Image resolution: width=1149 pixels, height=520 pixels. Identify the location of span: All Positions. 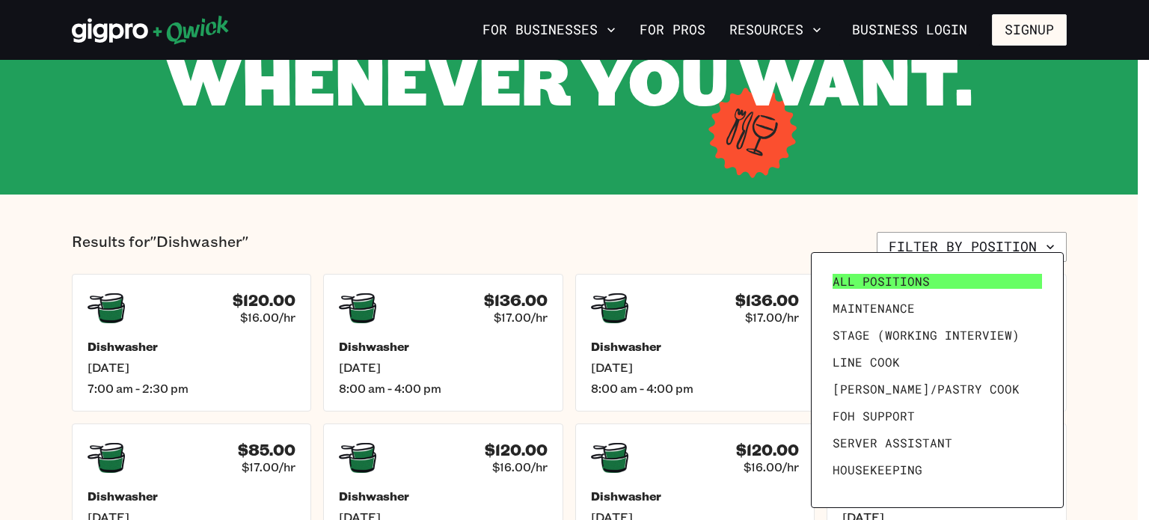
(881, 281).